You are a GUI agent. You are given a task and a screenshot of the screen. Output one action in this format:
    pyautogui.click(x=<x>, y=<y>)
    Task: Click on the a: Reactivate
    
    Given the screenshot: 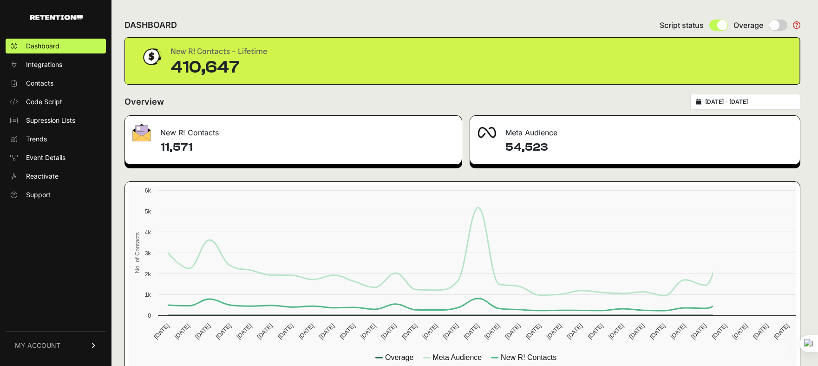 What is the action you would take?
    pyautogui.click(x=56, y=176)
    